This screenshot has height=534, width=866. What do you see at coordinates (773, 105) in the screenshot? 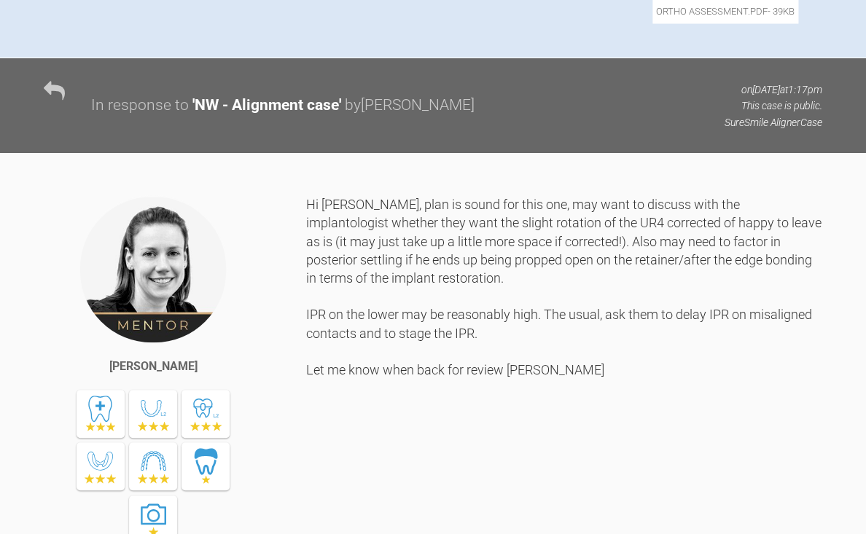
I see `p: This case is public.` at bounding box center [773, 105].